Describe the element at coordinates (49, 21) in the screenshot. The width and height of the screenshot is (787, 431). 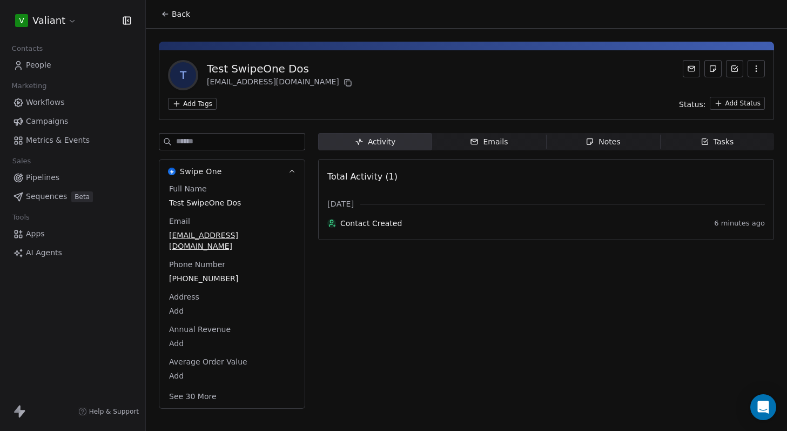
I see `span: Valiant` at that location.